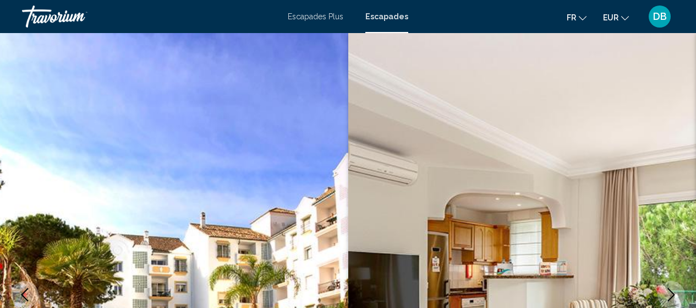 The height and width of the screenshot is (308, 696). What do you see at coordinates (660, 16) in the screenshot?
I see `font: DB` at bounding box center [660, 16].